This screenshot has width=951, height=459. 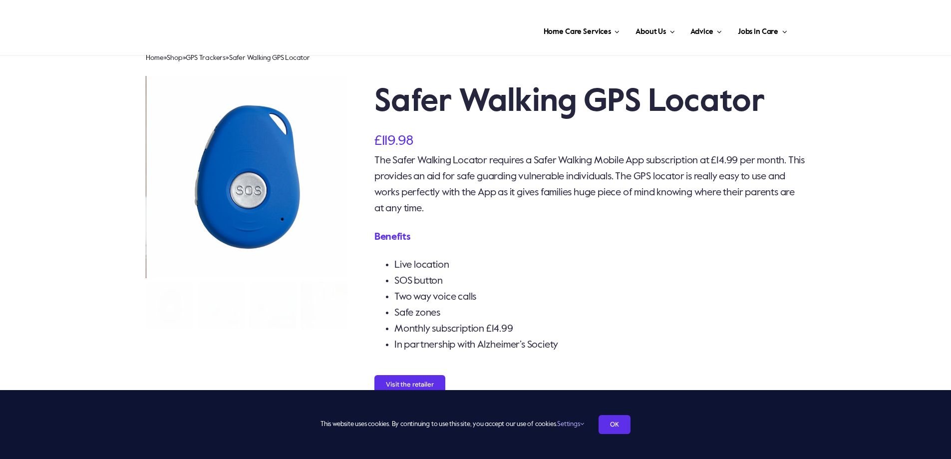 I want to click on img: Safer Walking GPS Locator - Image 3, so click(x=273, y=305).